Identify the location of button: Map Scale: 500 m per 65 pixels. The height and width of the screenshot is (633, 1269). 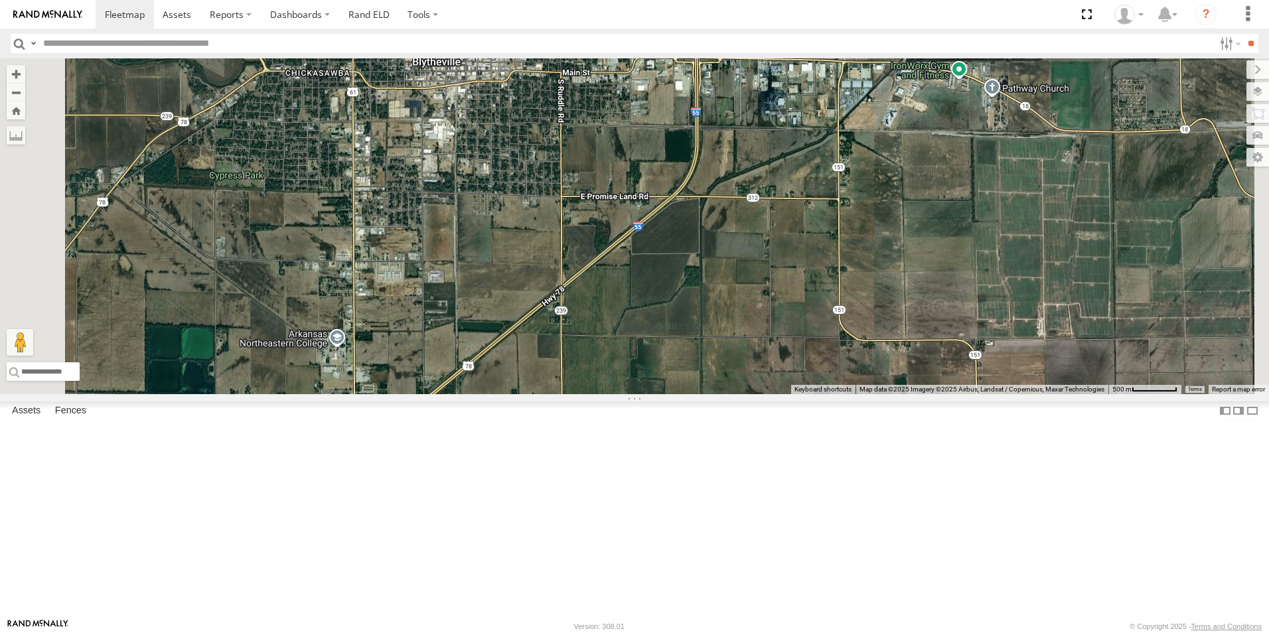
(1145, 390).